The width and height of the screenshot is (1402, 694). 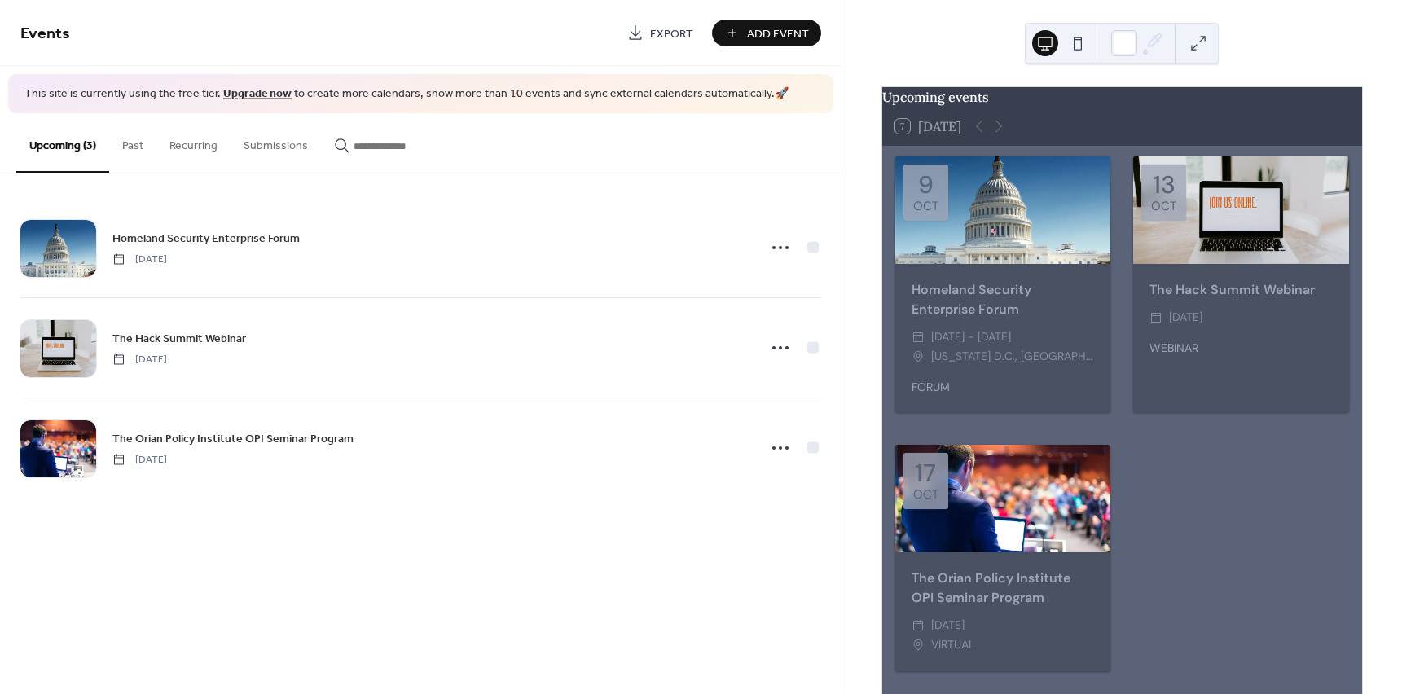 What do you see at coordinates (926, 473) in the screenshot?
I see `div: 17` at bounding box center [926, 473].